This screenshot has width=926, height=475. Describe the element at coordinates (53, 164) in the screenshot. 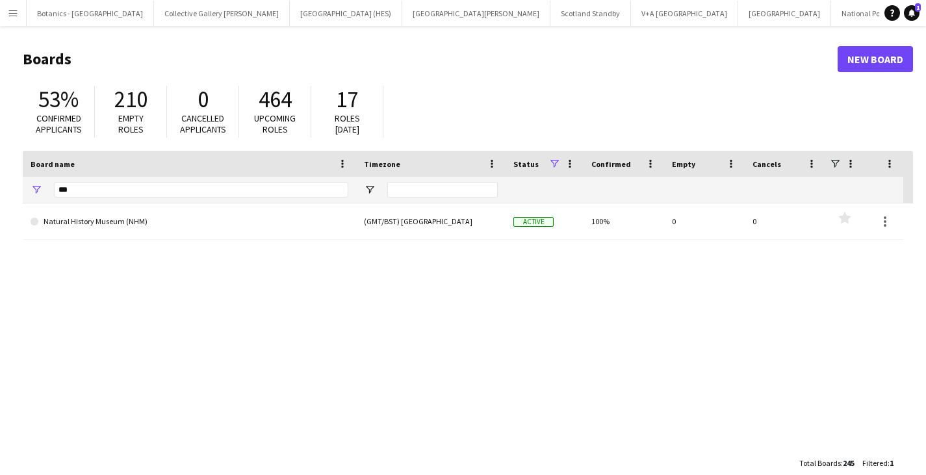

I see `span: Board name` at that location.